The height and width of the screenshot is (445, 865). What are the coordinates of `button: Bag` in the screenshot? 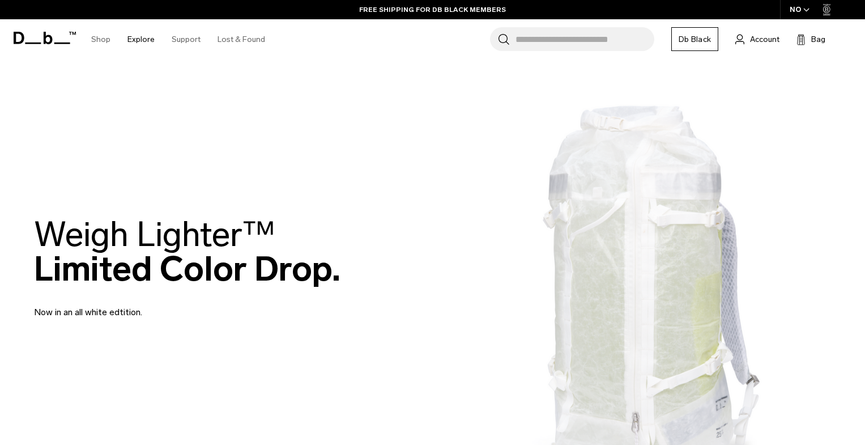 It's located at (811, 39).